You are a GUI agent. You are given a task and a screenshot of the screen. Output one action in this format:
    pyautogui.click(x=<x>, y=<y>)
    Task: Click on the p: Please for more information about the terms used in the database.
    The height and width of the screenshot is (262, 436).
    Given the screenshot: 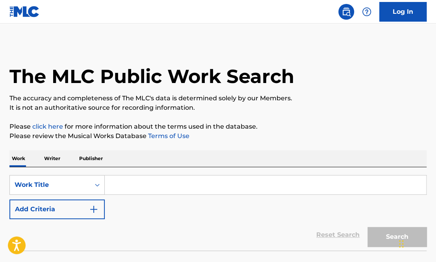 What is the action you would take?
    pyautogui.click(x=218, y=127)
    